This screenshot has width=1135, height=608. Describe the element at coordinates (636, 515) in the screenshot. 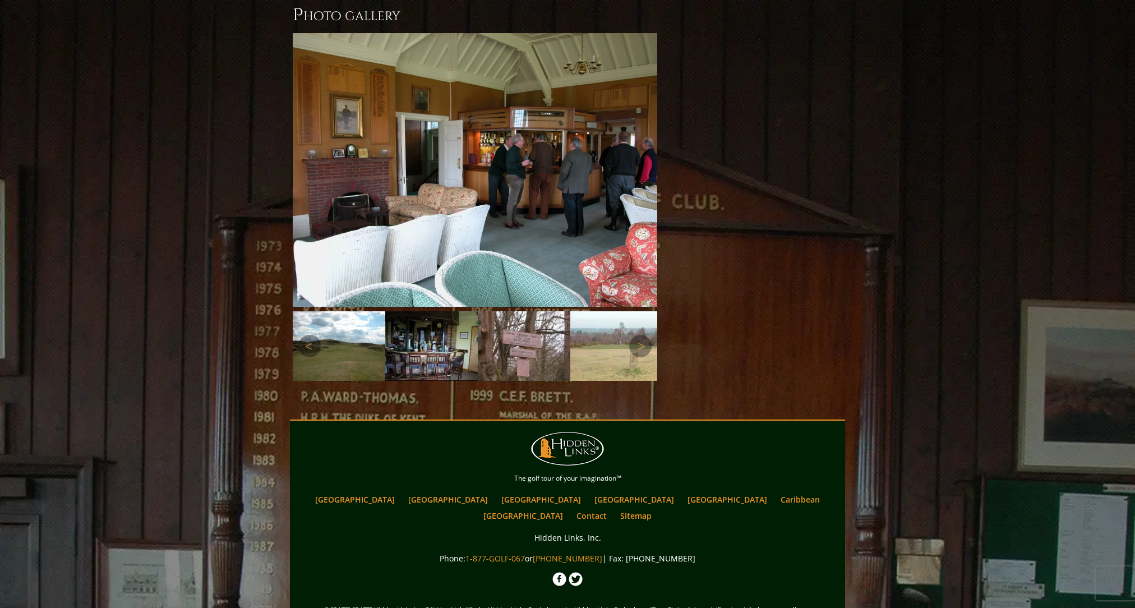

I see `a: Sitemap` at that location.